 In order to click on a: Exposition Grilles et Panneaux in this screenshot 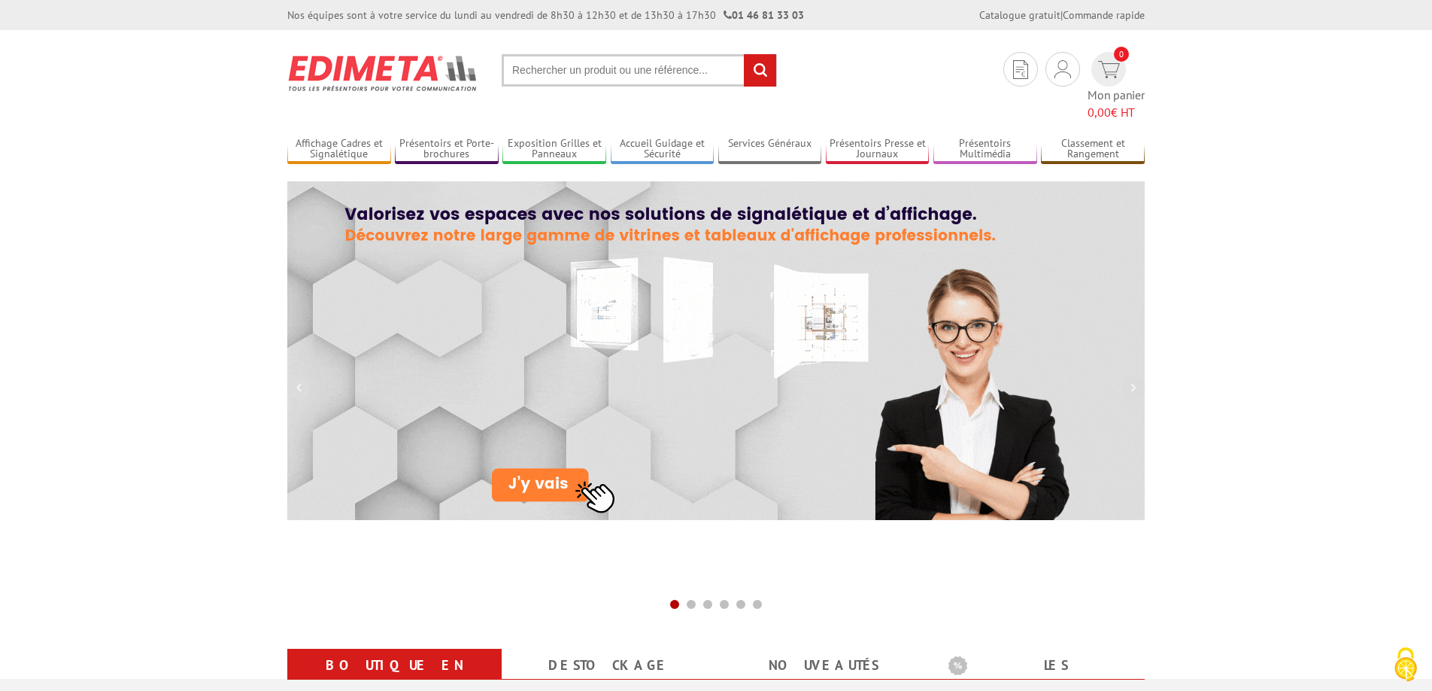, I will do `click(554, 149)`.